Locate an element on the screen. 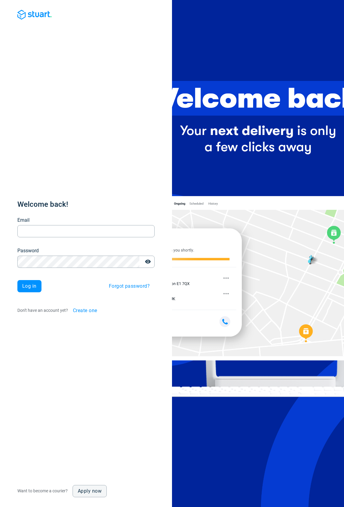 Image resolution: width=344 pixels, height=507 pixels. span: Log in is located at coordinates (29, 286).